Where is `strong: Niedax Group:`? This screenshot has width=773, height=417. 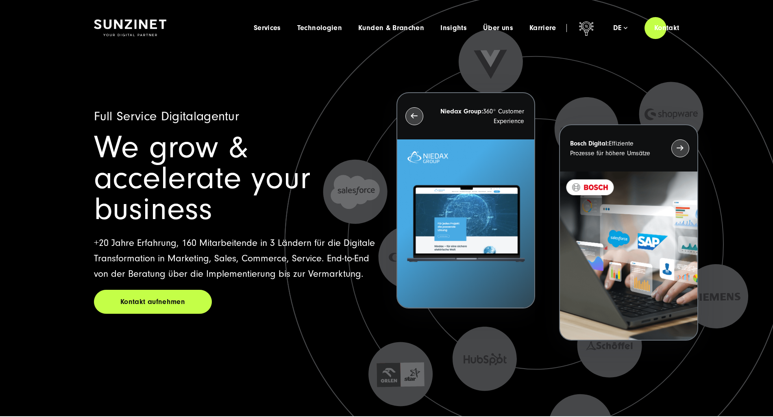
strong: Niedax Group: is located at coordinates (462, 111).